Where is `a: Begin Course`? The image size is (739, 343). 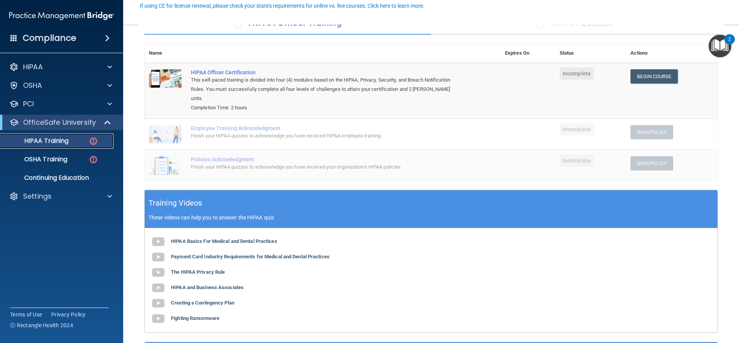 a: Begin Course is located at coordinates (654, 76).